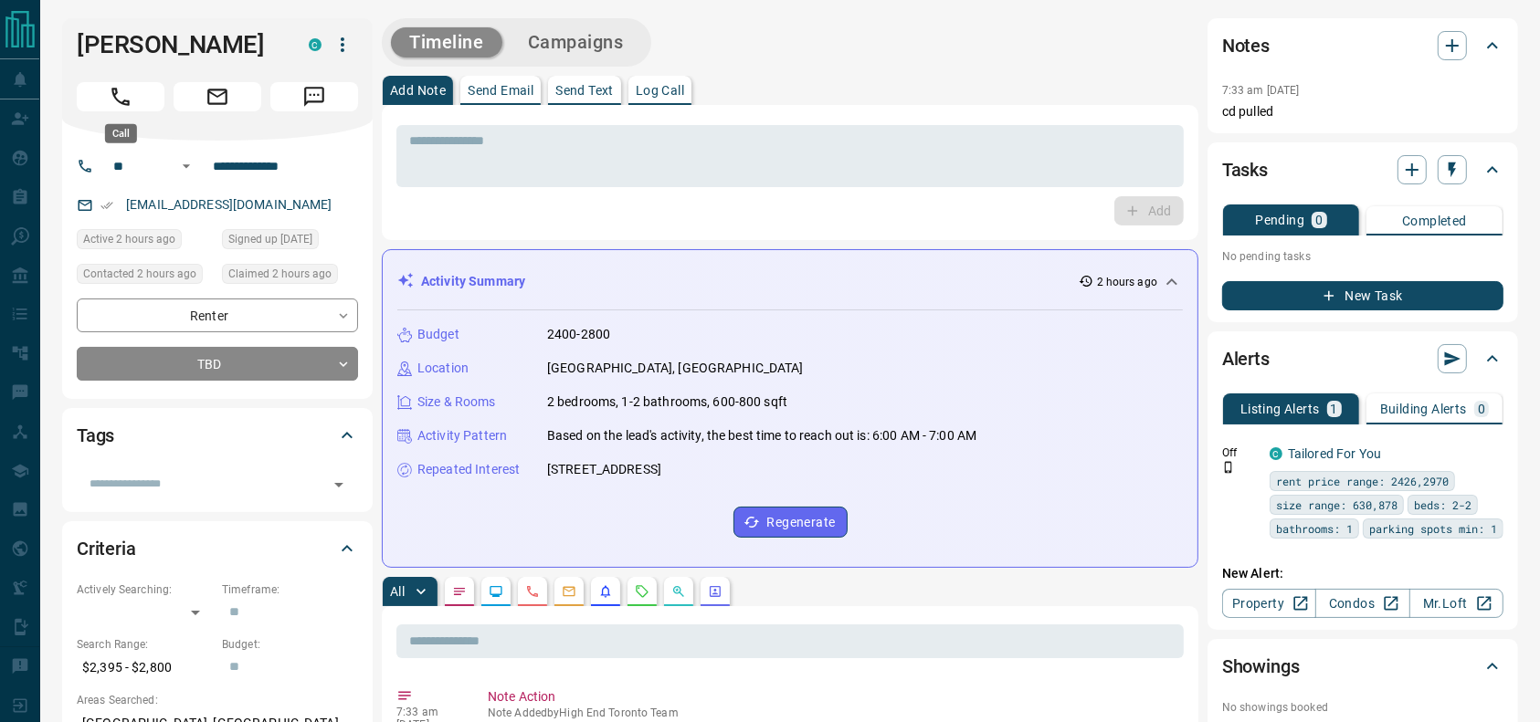  Describe the element at coordinates (121, 133) in the screenshot. I see `div: Call` at that location.